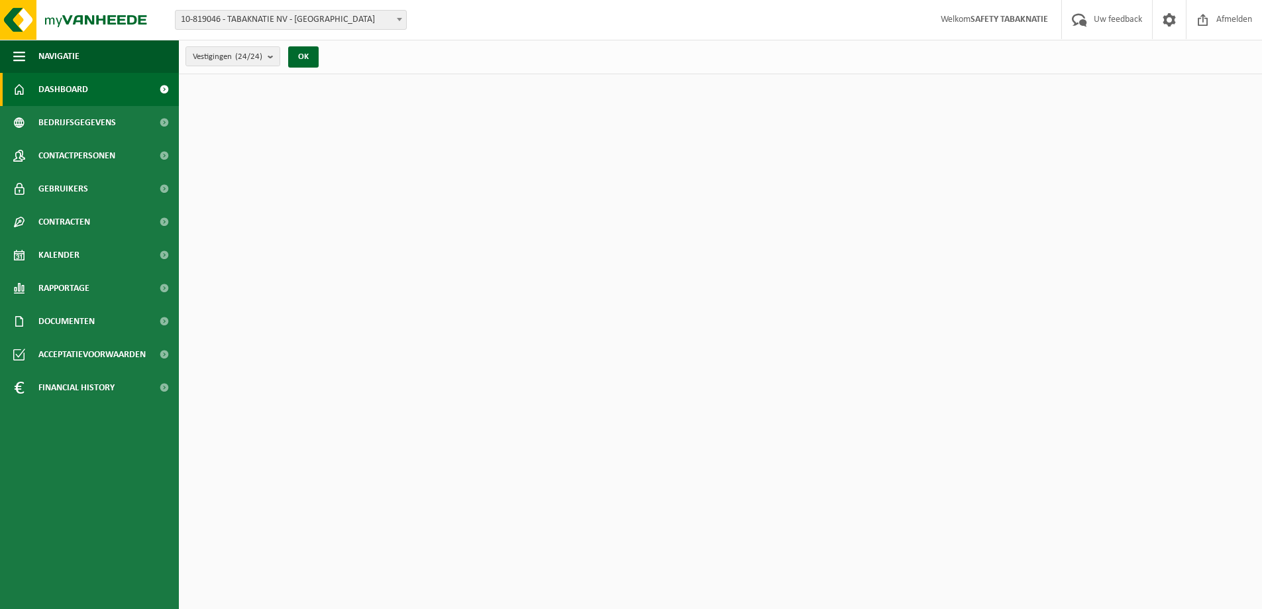 The width and height of the screenshot is (1262, 609). What do you see at coordinates (59, 56) in the screenshot?
I see `span: Navigatie` at bounding box center [59, 56].